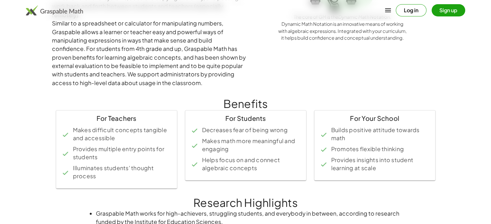 The width and height of the screenshot is (491, 224). Describe the element at coordinates (375, 149) in the screenshot. I see `li: Promotes flexible thinking` at that location.